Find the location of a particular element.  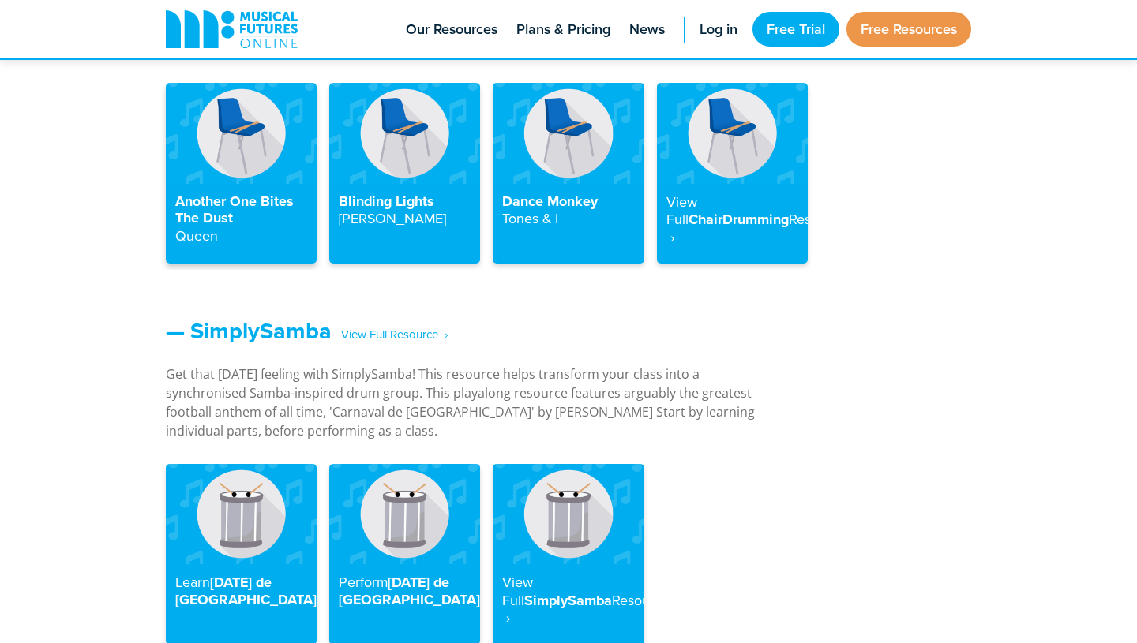

strong: Tones & I is located at coordinates (530, 218).